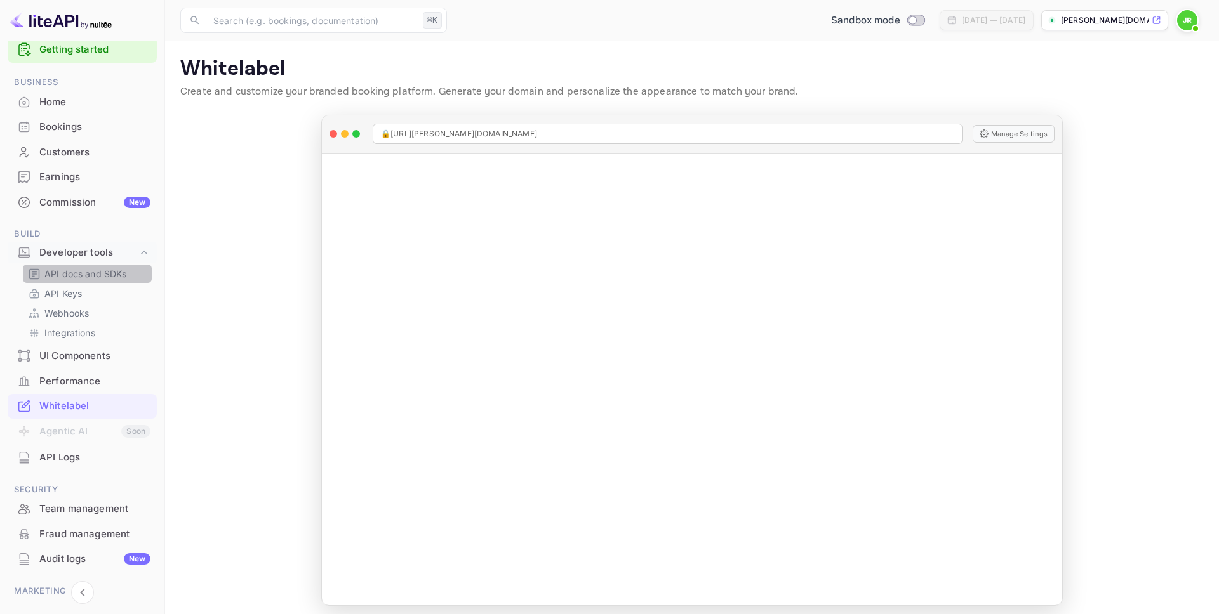 The width and height of the screenshot is (1219, 614). I want to click on p: Webhooks, so click(67, 313).